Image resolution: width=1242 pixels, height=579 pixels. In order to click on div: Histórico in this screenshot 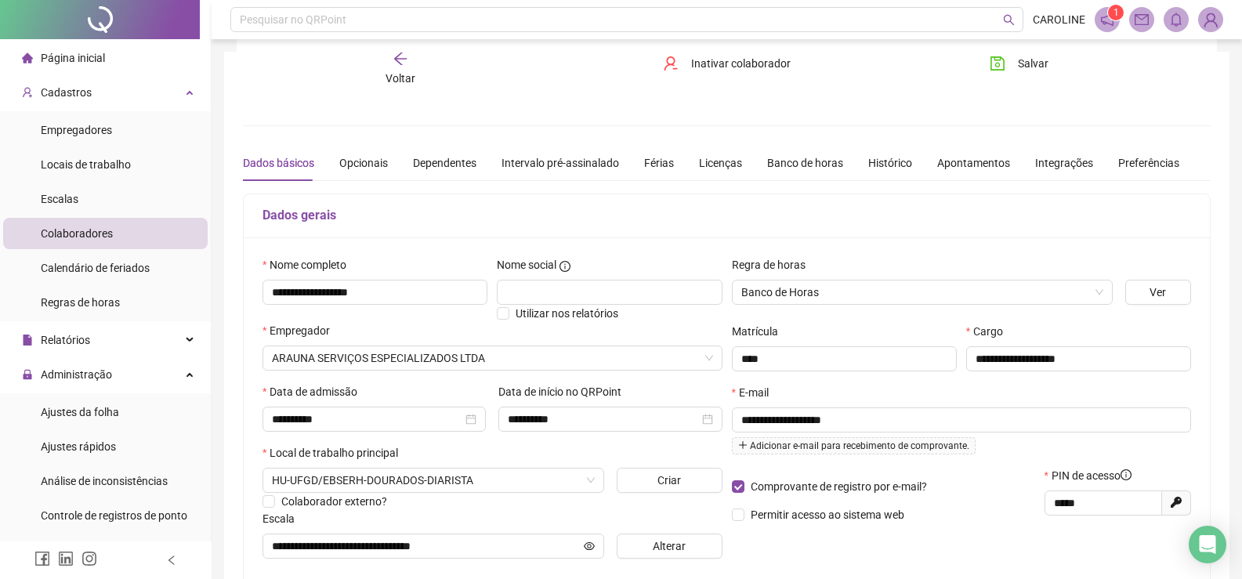, I will do `click(890, 163)`.